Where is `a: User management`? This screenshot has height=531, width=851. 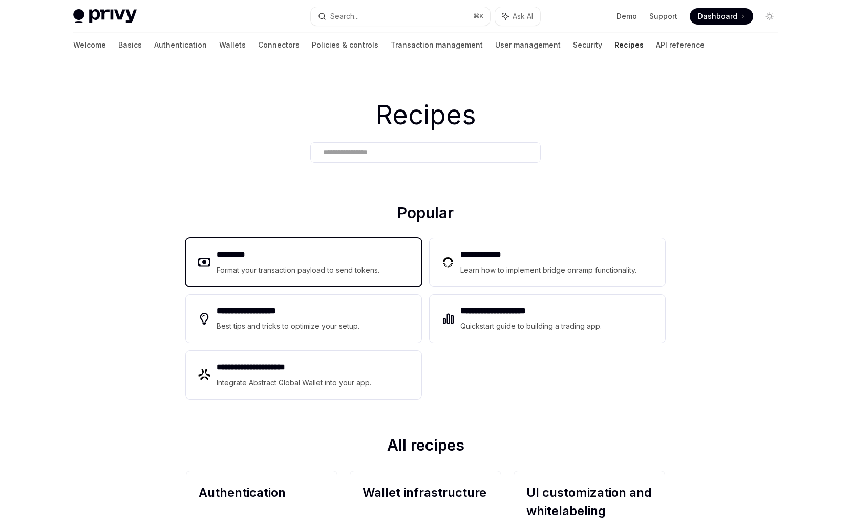 a: User management is located at coordinates (528, 45).